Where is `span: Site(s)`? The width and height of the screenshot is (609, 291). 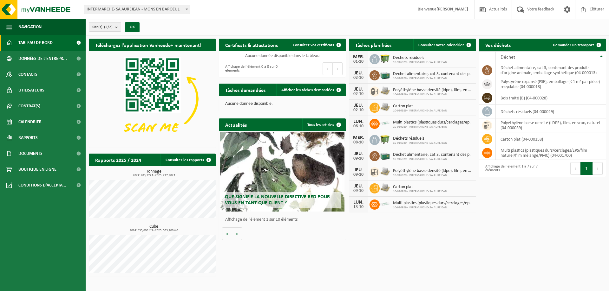 span: Site(s) is located at coordinates (102, 27).